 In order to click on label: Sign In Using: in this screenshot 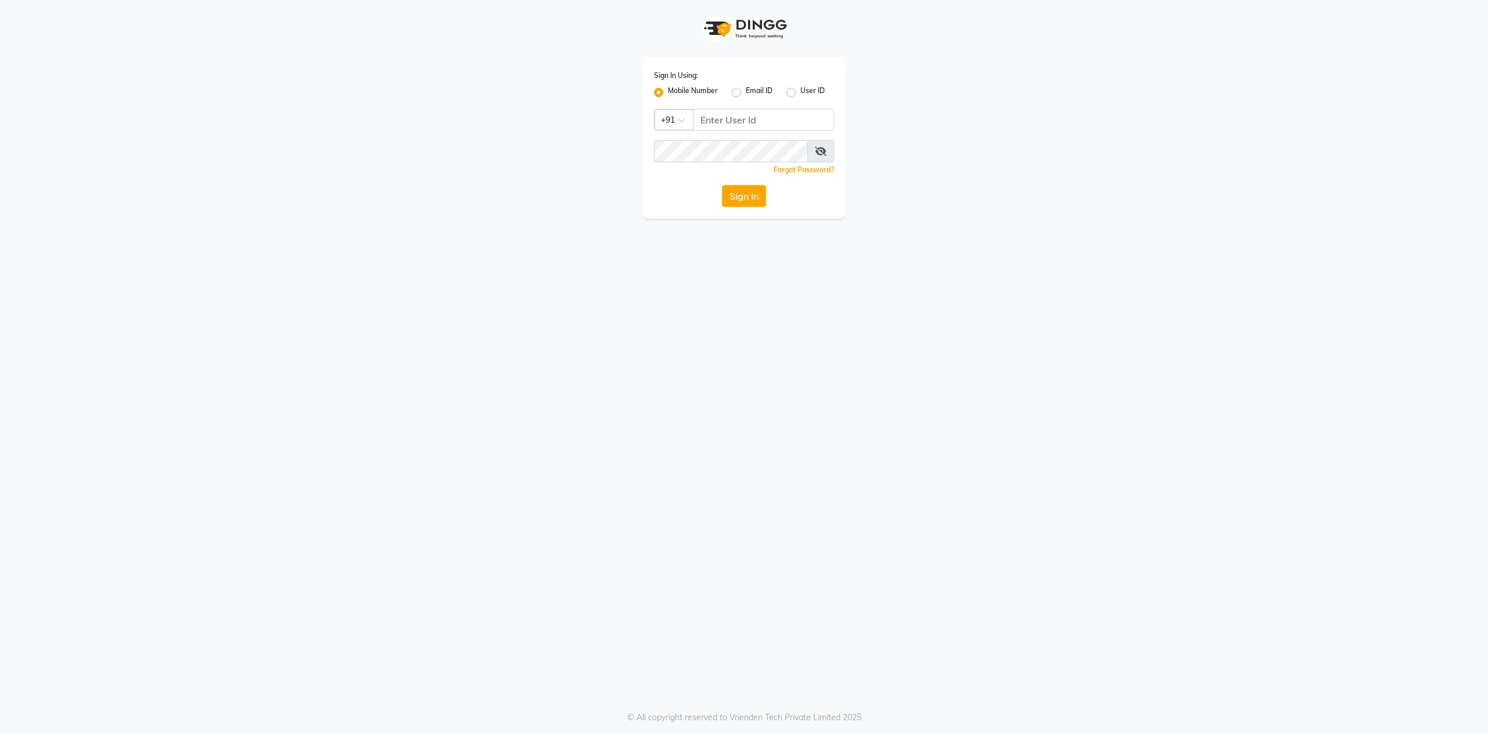, I will do `click(676, 76)`.